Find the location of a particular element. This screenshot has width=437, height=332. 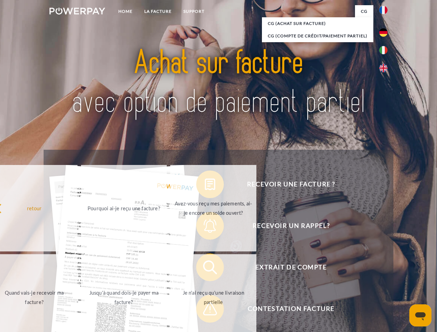

button: Recevoir un rappel? is located at coordinates (286, 226).